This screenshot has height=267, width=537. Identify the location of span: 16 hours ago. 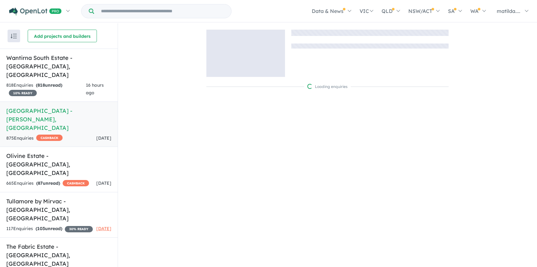
(95, 89).